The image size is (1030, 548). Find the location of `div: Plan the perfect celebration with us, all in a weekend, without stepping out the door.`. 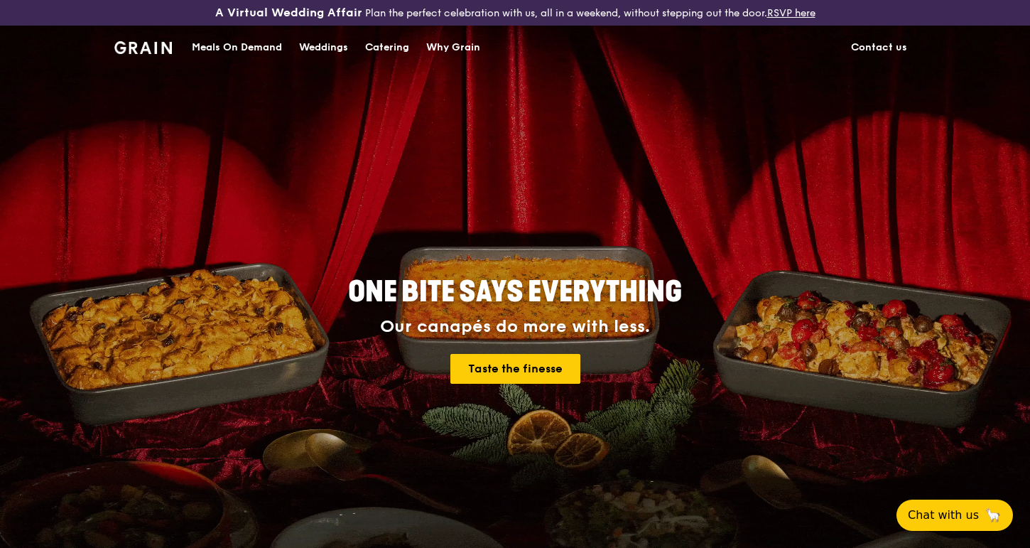

div: Plan the perfect celebration with us, all in a weekend, without stepping out the door. is located at coordinates (515, 13).